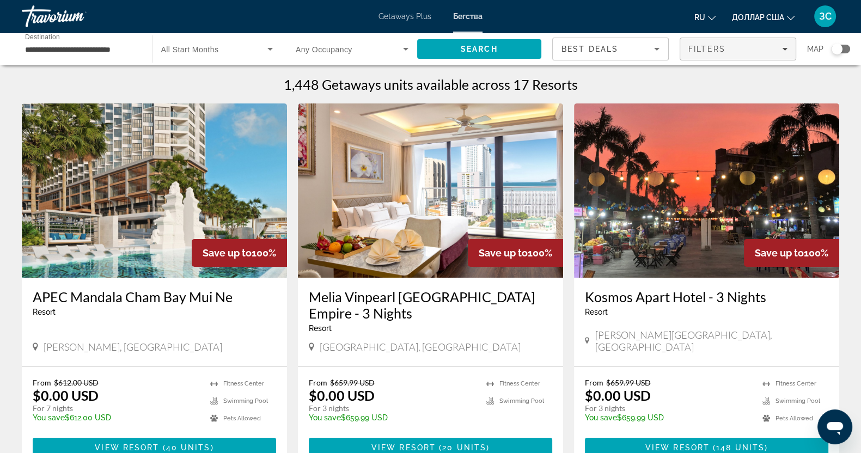  What do you see at coordinates (116, 408) in the screenshot?
I see `p: For 7 nights` at bounding box center [116, 408].